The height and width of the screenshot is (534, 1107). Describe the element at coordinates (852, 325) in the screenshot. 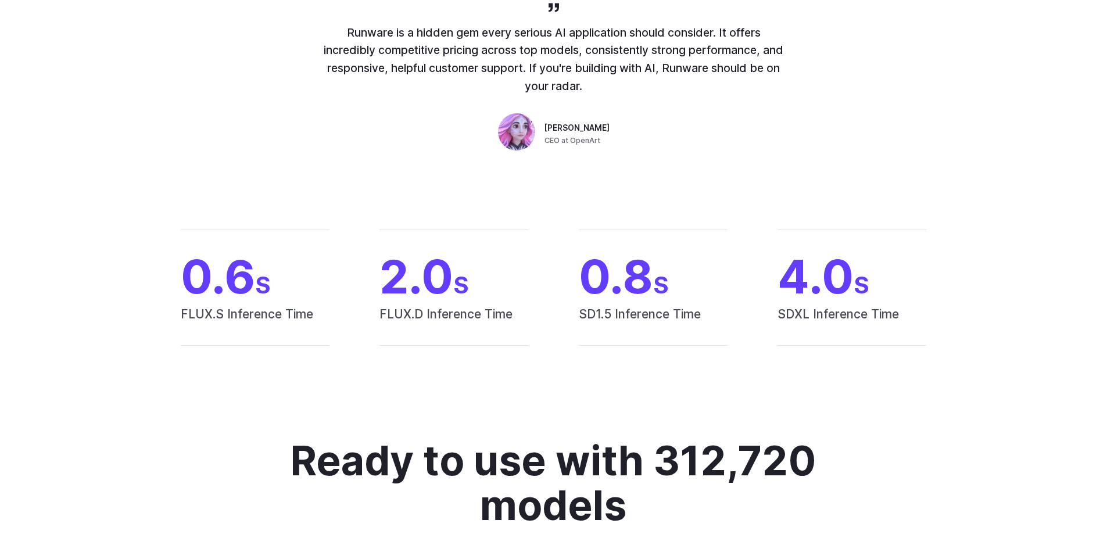

I see `span: SDXL Inference Time` at that location.